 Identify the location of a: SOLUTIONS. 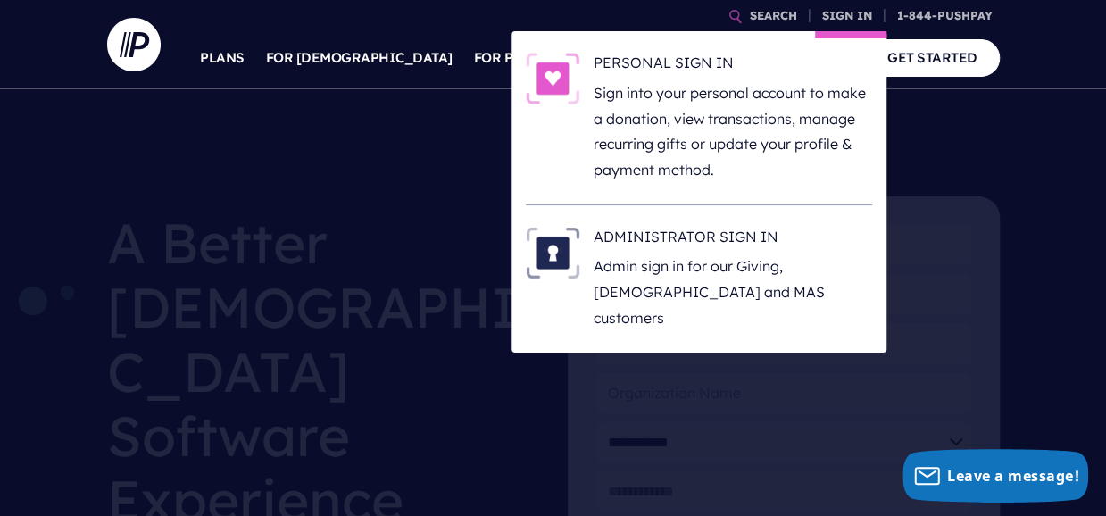
(634, 58).